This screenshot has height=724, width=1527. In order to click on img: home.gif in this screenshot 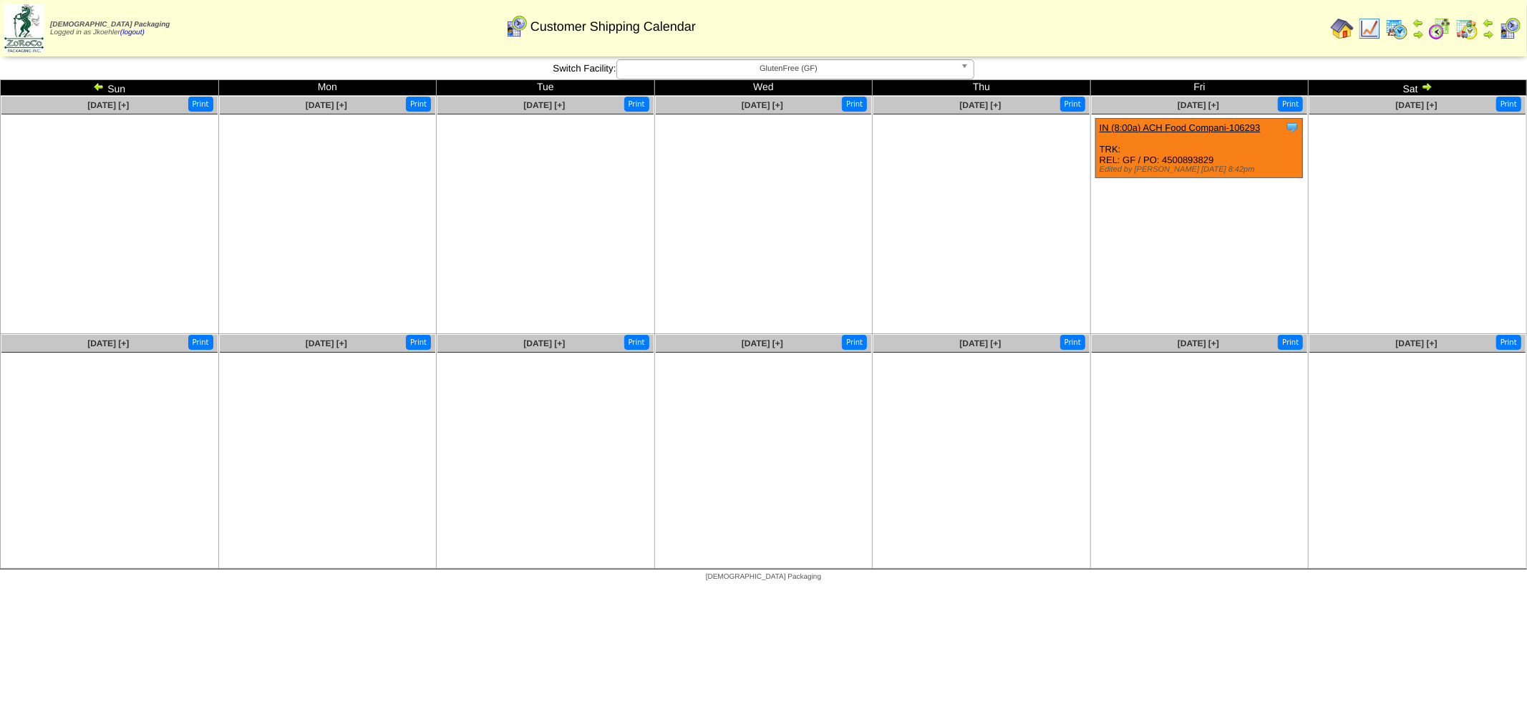, I will do `click(1342, 29)`.